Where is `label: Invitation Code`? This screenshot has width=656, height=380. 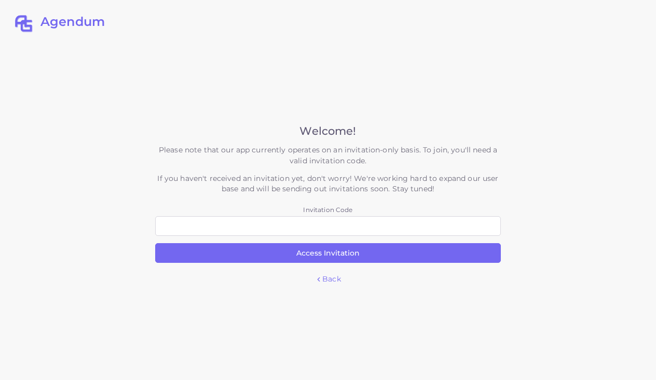 label: Invitation Code is located at coordinates (328, 210).